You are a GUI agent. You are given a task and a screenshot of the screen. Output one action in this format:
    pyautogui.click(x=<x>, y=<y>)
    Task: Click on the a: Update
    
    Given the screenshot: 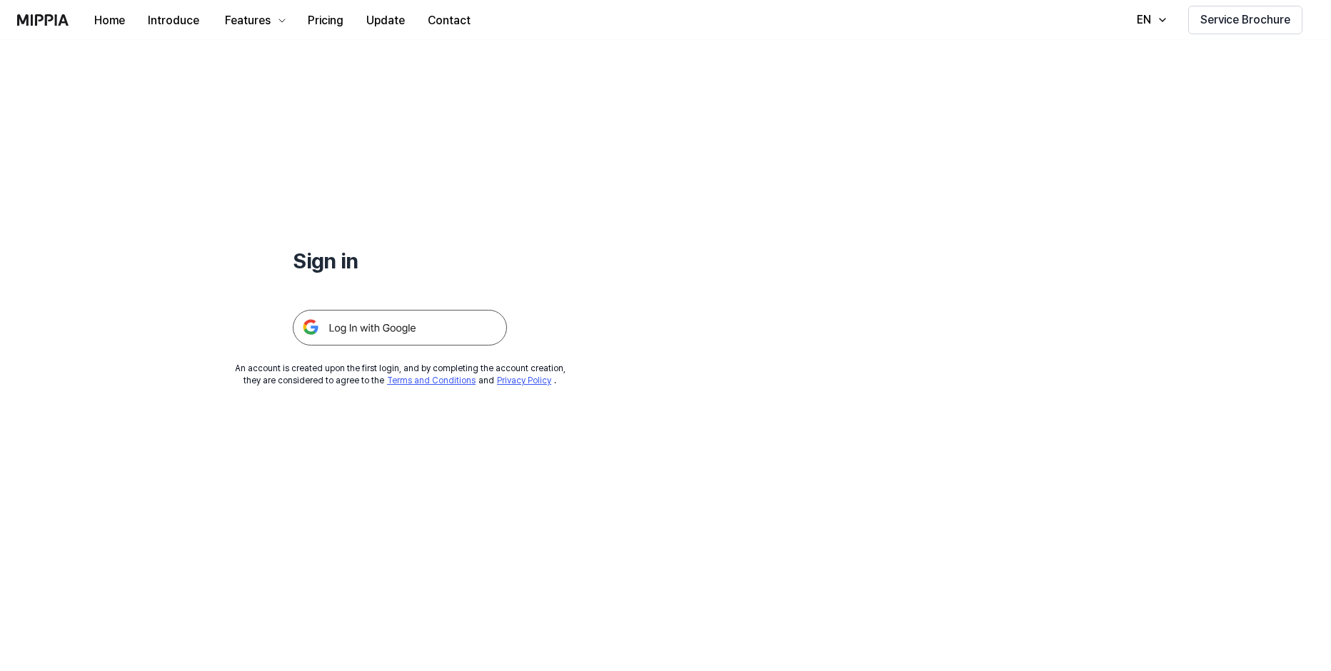 What is the action you would take?
    pyautogui.click(x=385, y=20)
    